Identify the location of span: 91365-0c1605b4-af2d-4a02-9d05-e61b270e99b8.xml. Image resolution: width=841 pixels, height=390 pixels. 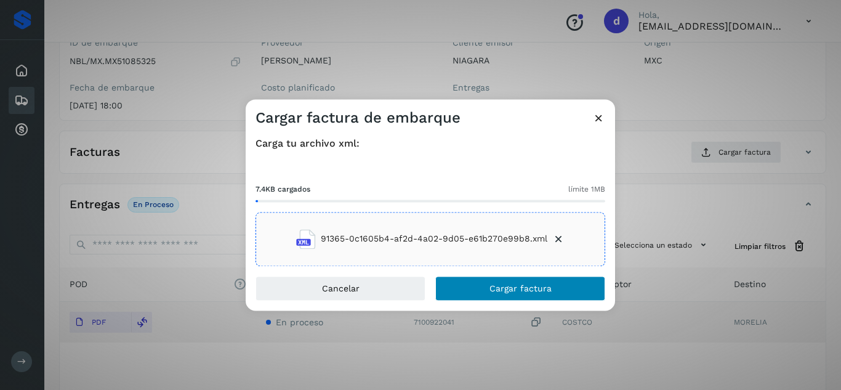
(434, 239).